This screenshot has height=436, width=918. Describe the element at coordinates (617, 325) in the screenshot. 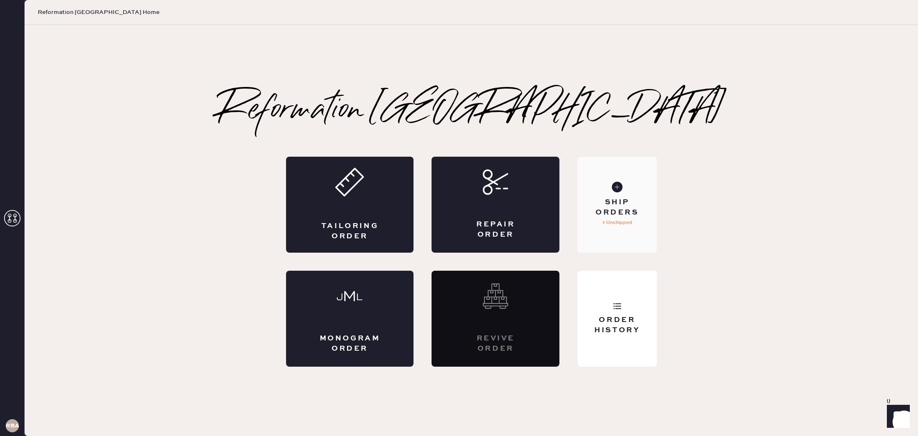

I see `div: Order History` at that location.